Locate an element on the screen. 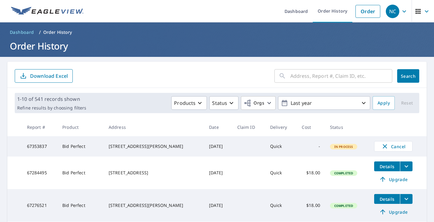 This screenshot has height=222, width=434. th: Report # is located at coordinates (40, 127).